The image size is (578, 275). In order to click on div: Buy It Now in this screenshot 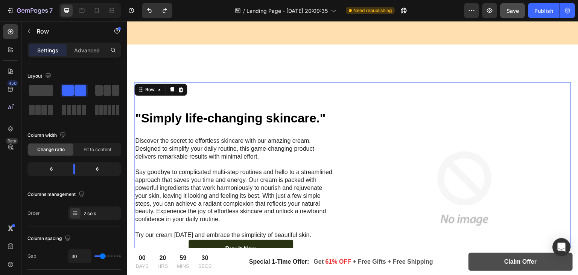, I will do `click(114, 228)`.